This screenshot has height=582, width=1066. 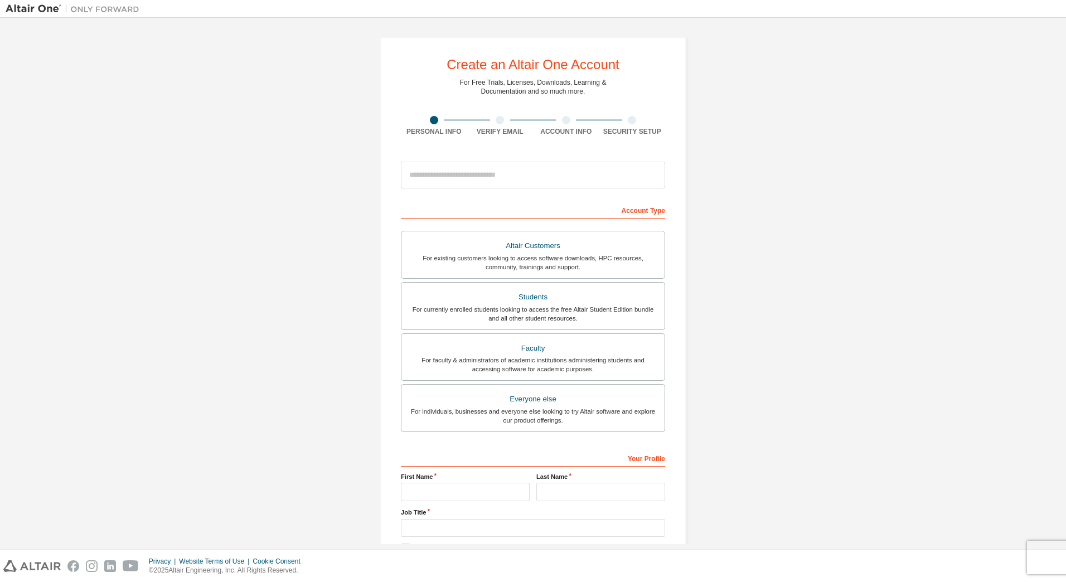 What do you see at coordinates (533, 297) in the screenshot?
I see `div: Students` at bounding box center [533, 297].